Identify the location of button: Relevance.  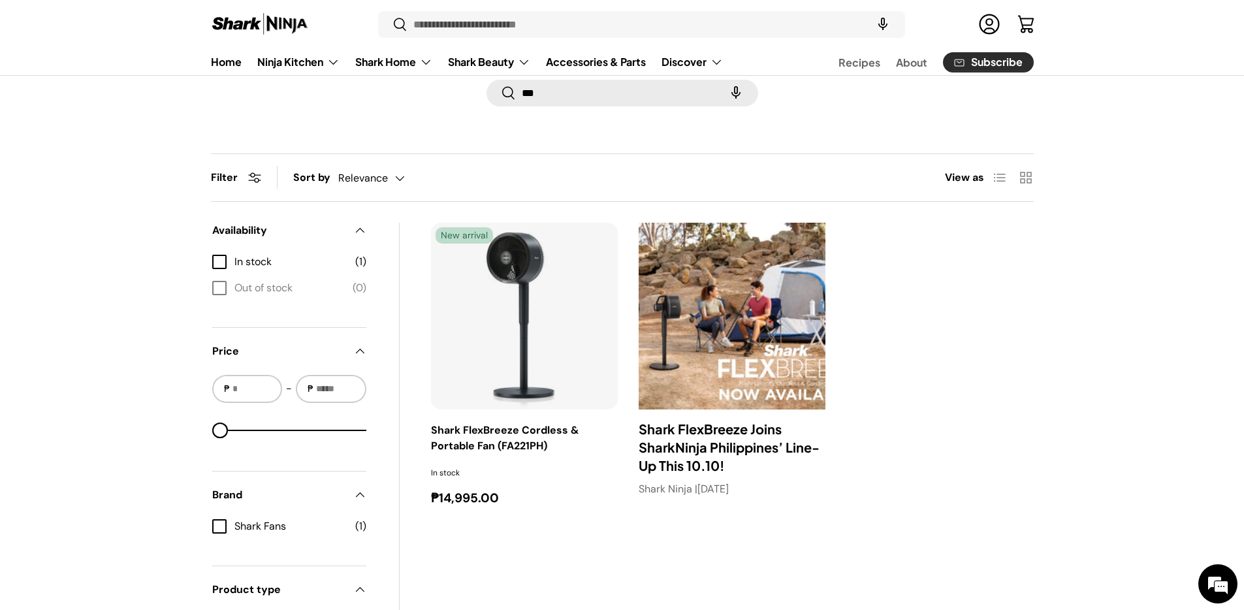
(385, 178).